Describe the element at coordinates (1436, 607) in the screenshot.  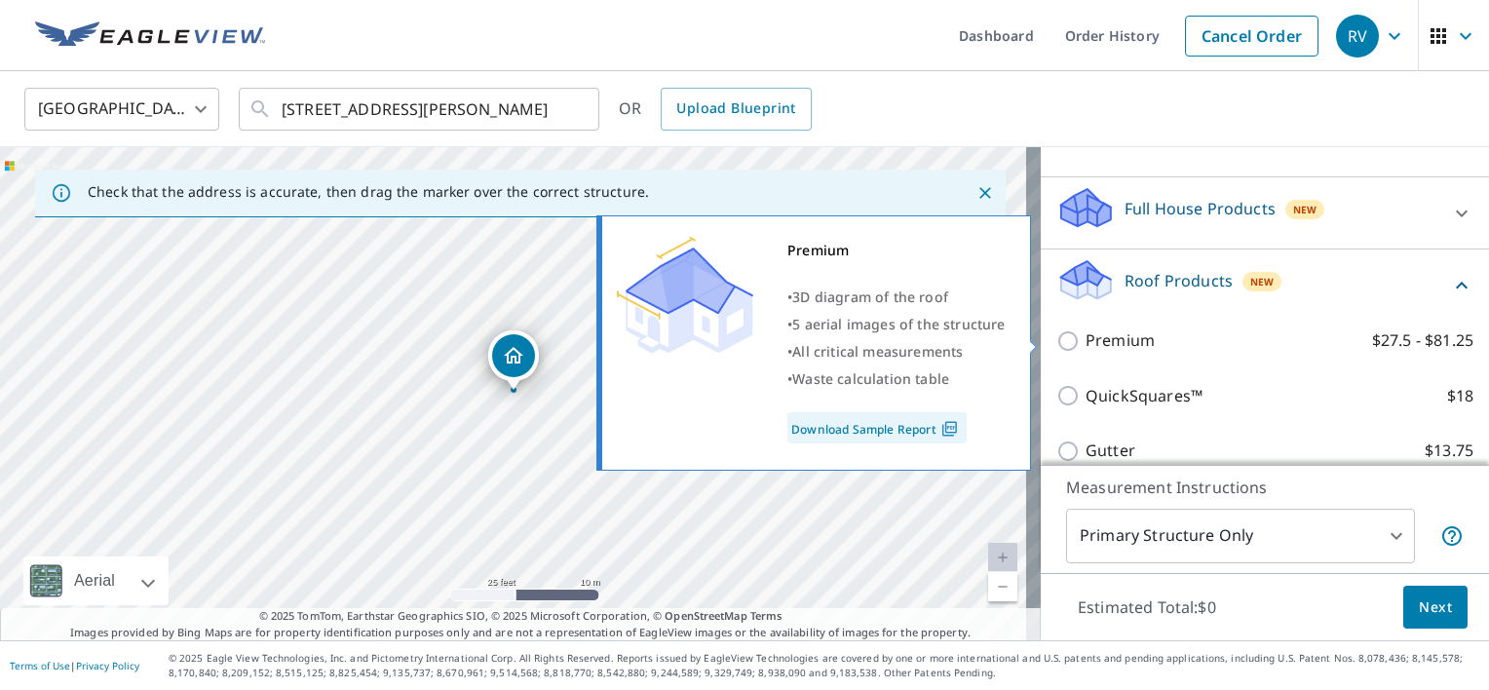
I see `span: Next` at that location.